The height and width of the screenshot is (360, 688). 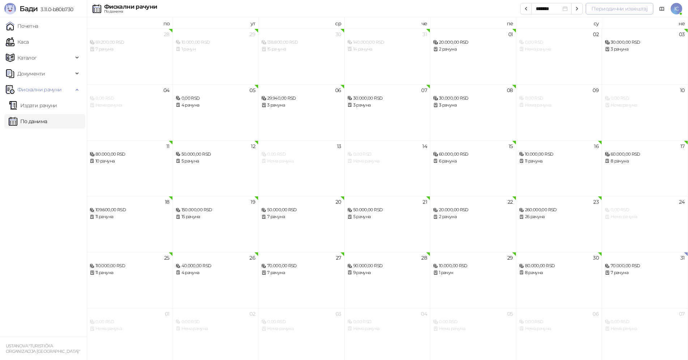 I want to click on div: 30, so click(x=596, y=258).